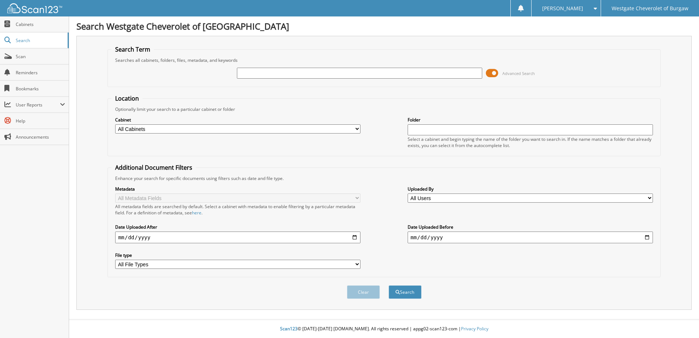 The height and width of the screenshot is (338, 699). I want to click on span: Bookmarks, so click(40, 88).